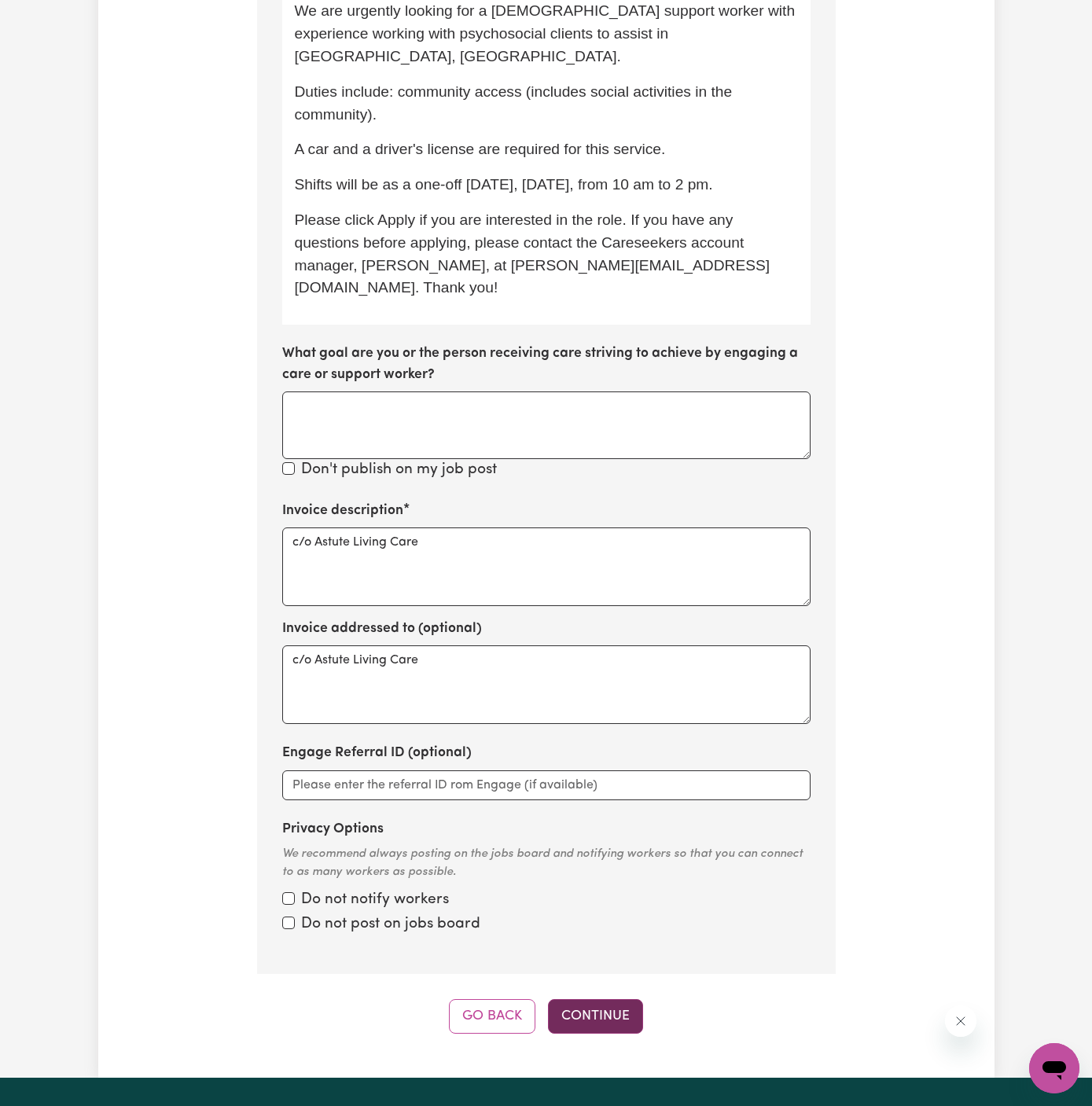 This screenshot has width=1092, height=1106. What do you see at coordinates (546, 863) in the screenshot?
I see `div: We recommend always posting on the jobs board and notifying workers so that you can connect to as...` at bounding box center [546, 863].